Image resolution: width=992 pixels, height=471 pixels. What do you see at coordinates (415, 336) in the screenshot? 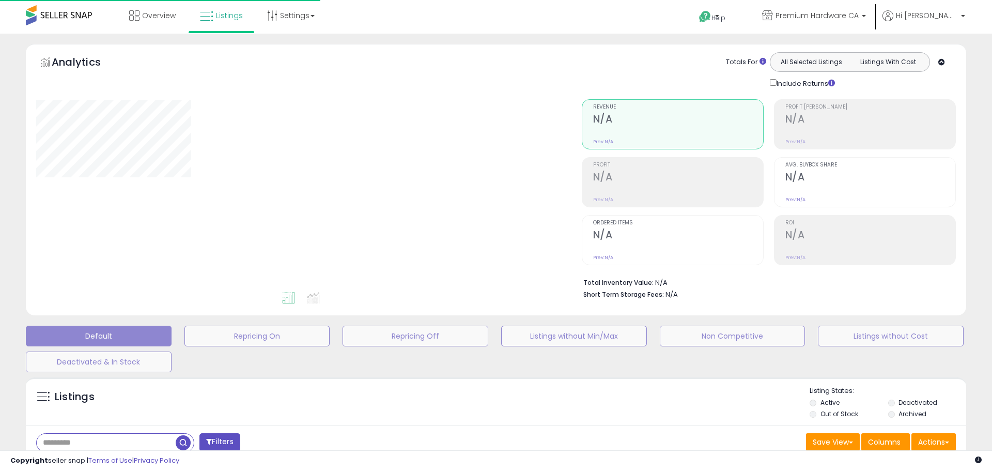
I see `button: Repricing Off` at bounding box center [415, 336].